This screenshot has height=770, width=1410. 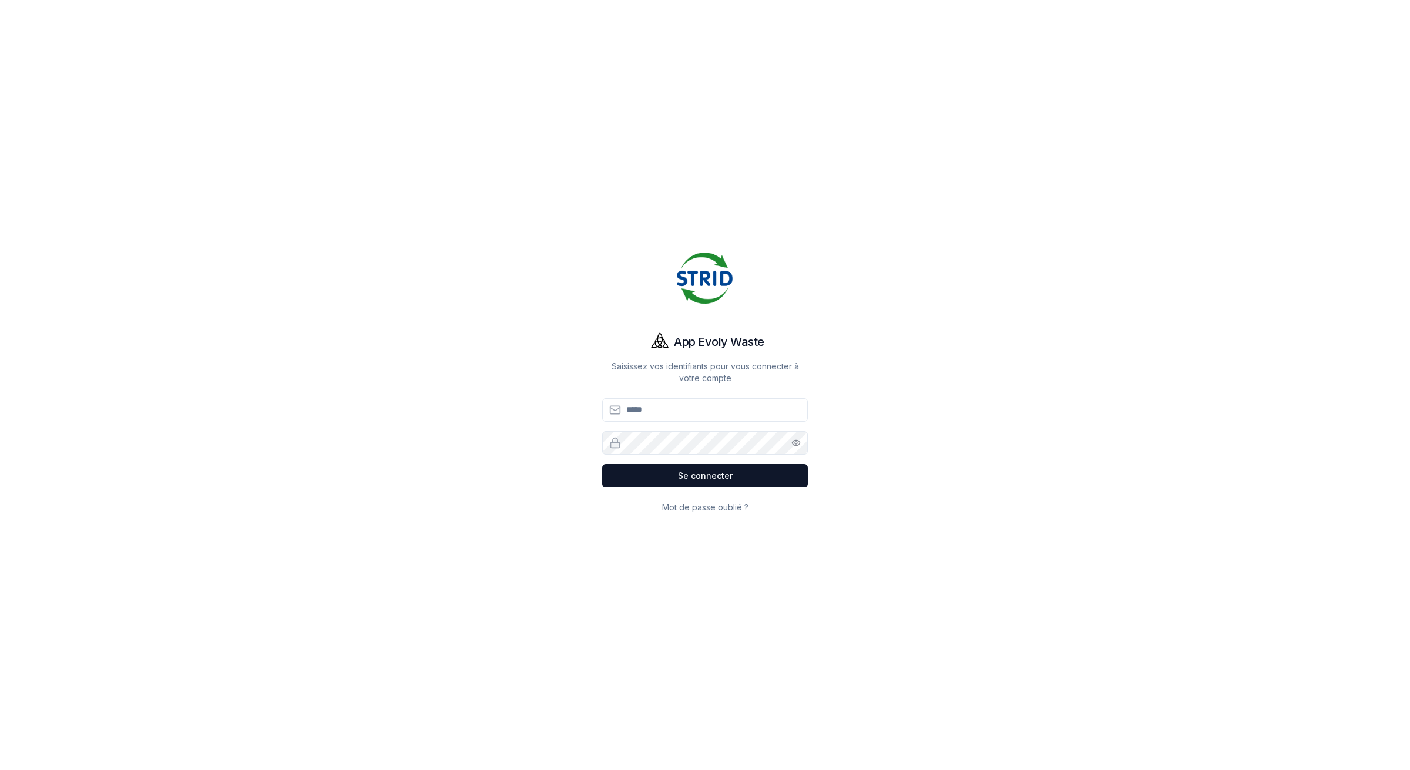 What do you see at coordinates (705, 507) in the screenshot?
I see `a: Mot de passe oublié ?` at bounding box center [705, 507].